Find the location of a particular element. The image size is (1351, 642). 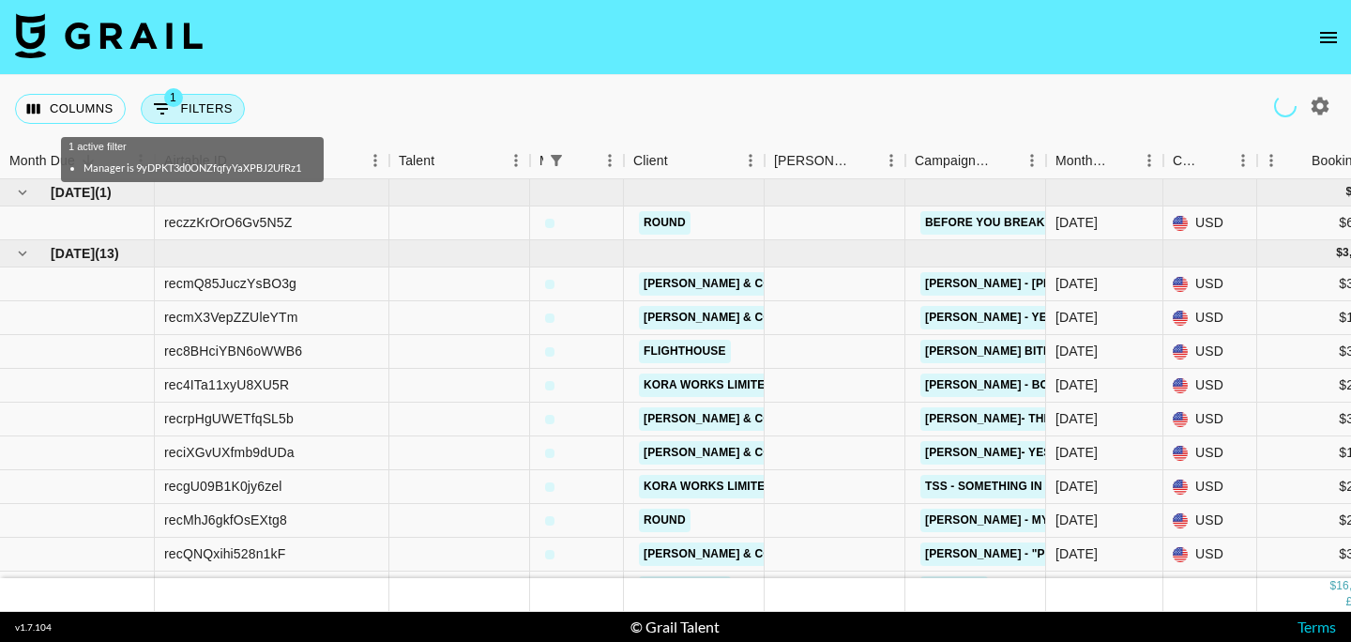

a: Zimmer90 is located at coordinates (954, 587).